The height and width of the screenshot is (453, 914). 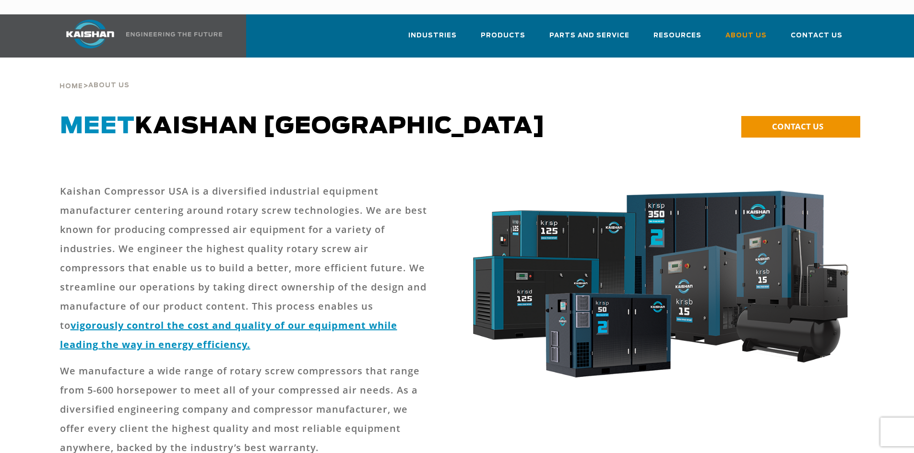 What do you see at coordinates (816, 35) in the screenshot?
I see `span: Contact Us` at bounding box center [816, 35].